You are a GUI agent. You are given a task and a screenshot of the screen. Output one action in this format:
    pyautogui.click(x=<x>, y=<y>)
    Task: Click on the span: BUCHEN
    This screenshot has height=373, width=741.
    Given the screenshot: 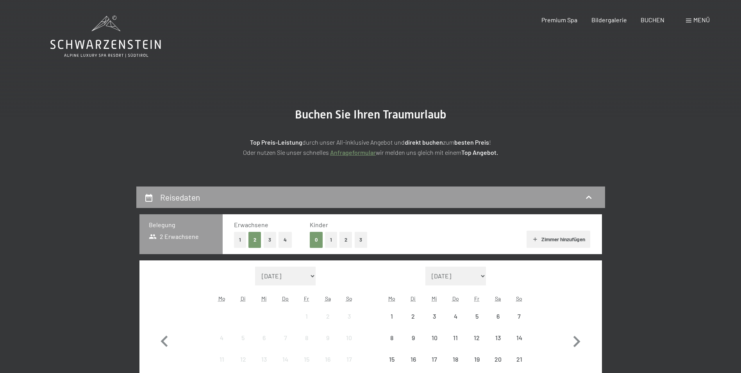 What is the action you would take?
    pyautogui.click(x=653, y=20)
    